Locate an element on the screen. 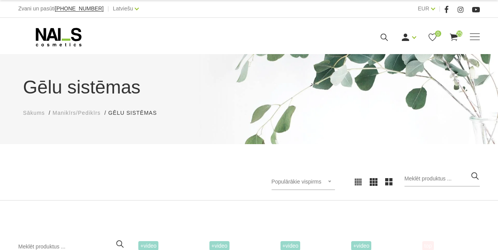 The image size is (498, 250). a: Sākums is located at coordinates (34, 113).